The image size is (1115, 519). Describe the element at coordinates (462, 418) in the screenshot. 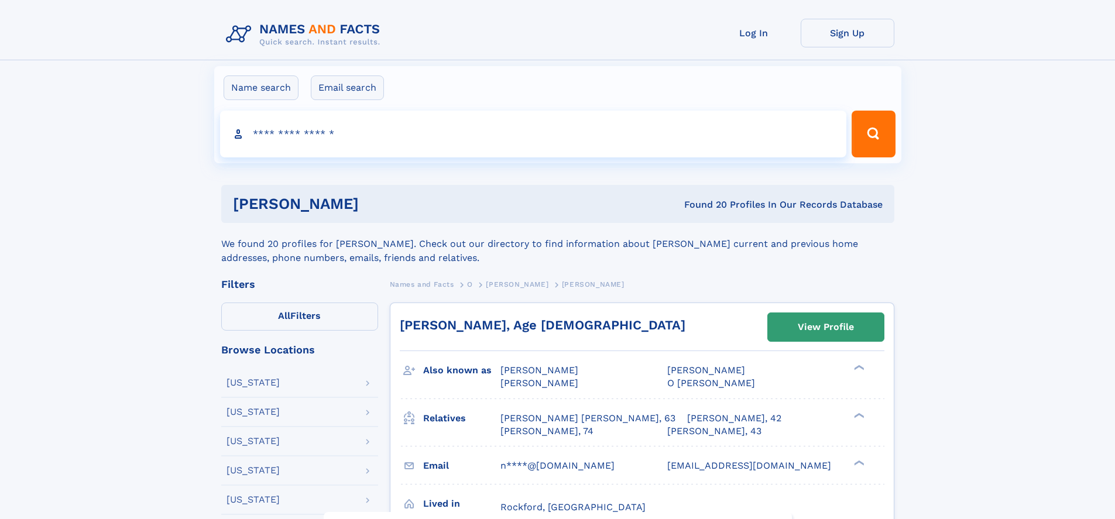

I see `h3: Relatives` at that location.